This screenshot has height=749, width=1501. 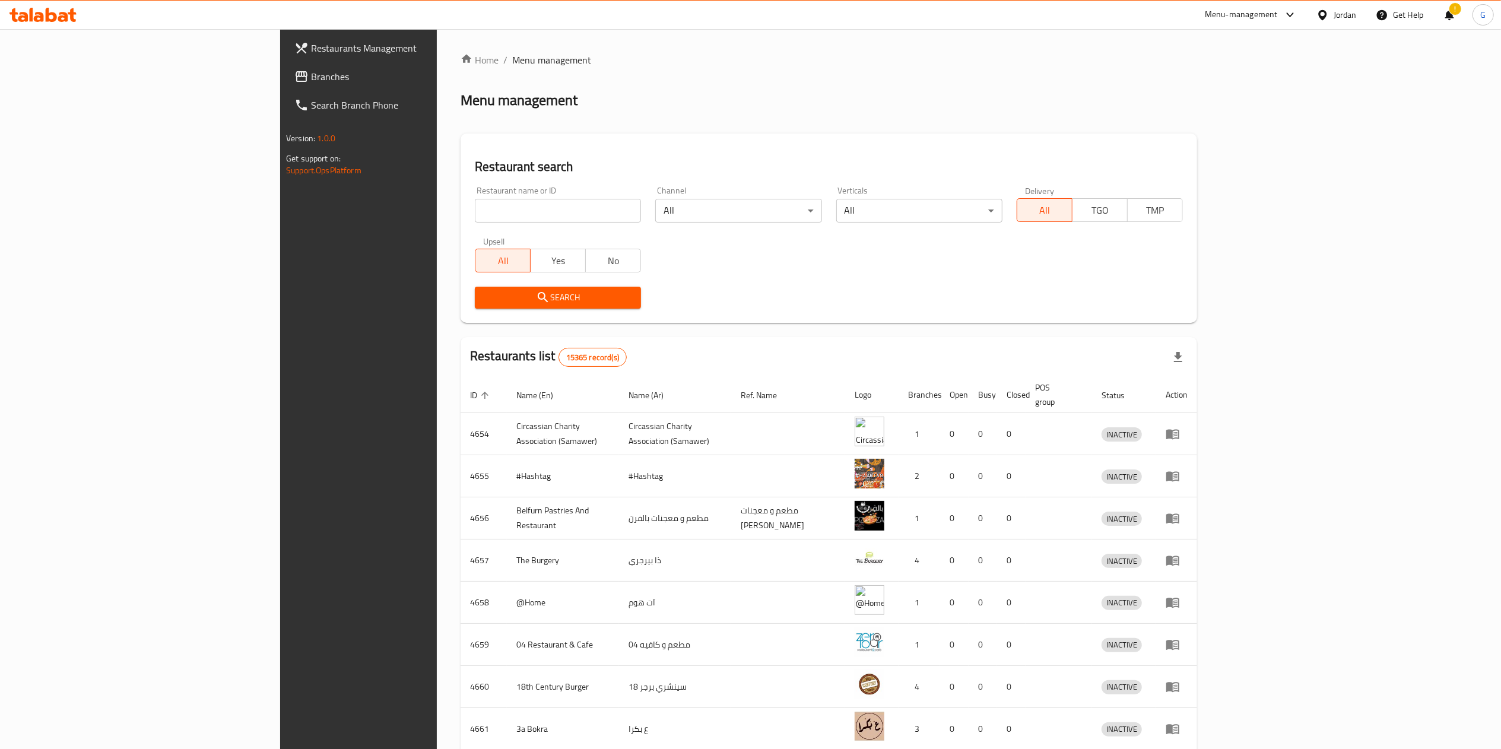 What do you see at coordinates (675, 560) in the screenshot?
I see `td: ذا بيرجري` at bounding box center [675, 560].